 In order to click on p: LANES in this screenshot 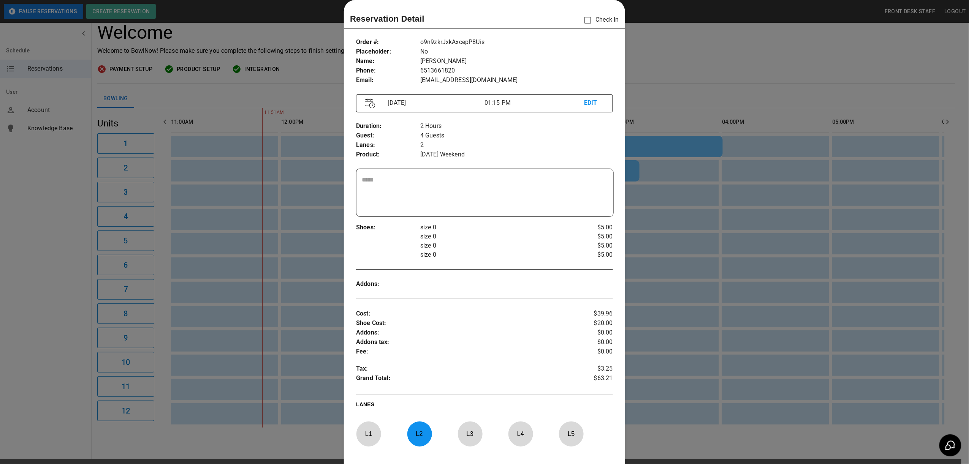, I will do `click(484, 406)`.